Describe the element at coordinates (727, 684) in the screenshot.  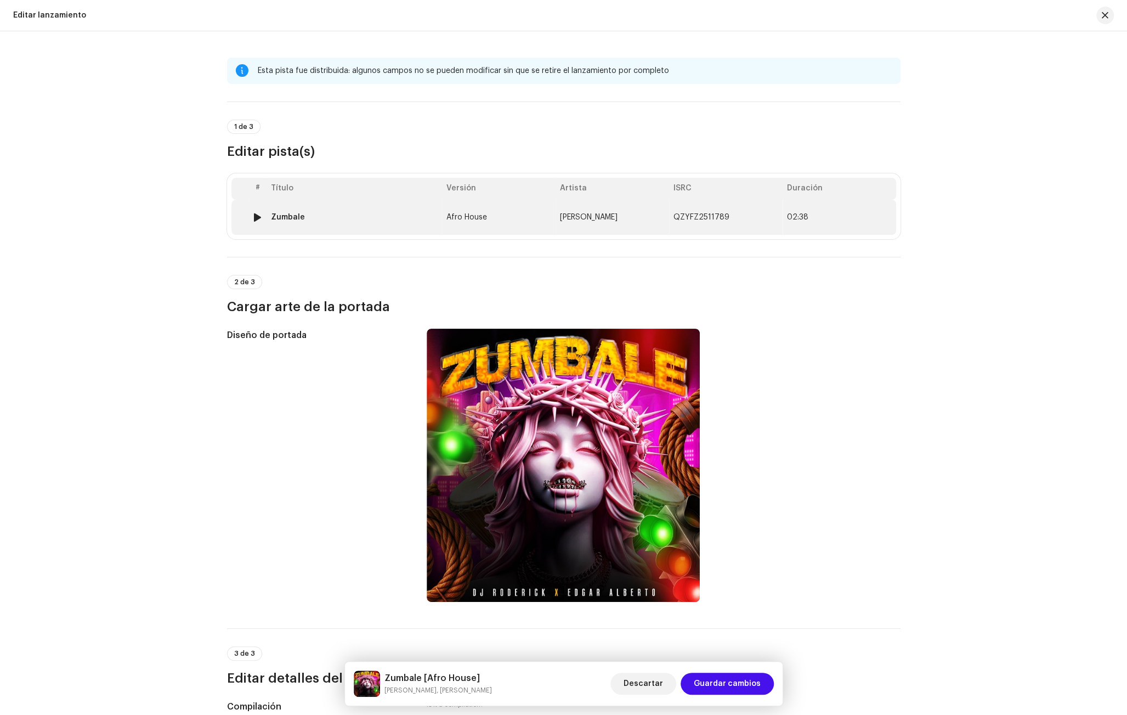
I see `span: Guardar cambios` at that location.